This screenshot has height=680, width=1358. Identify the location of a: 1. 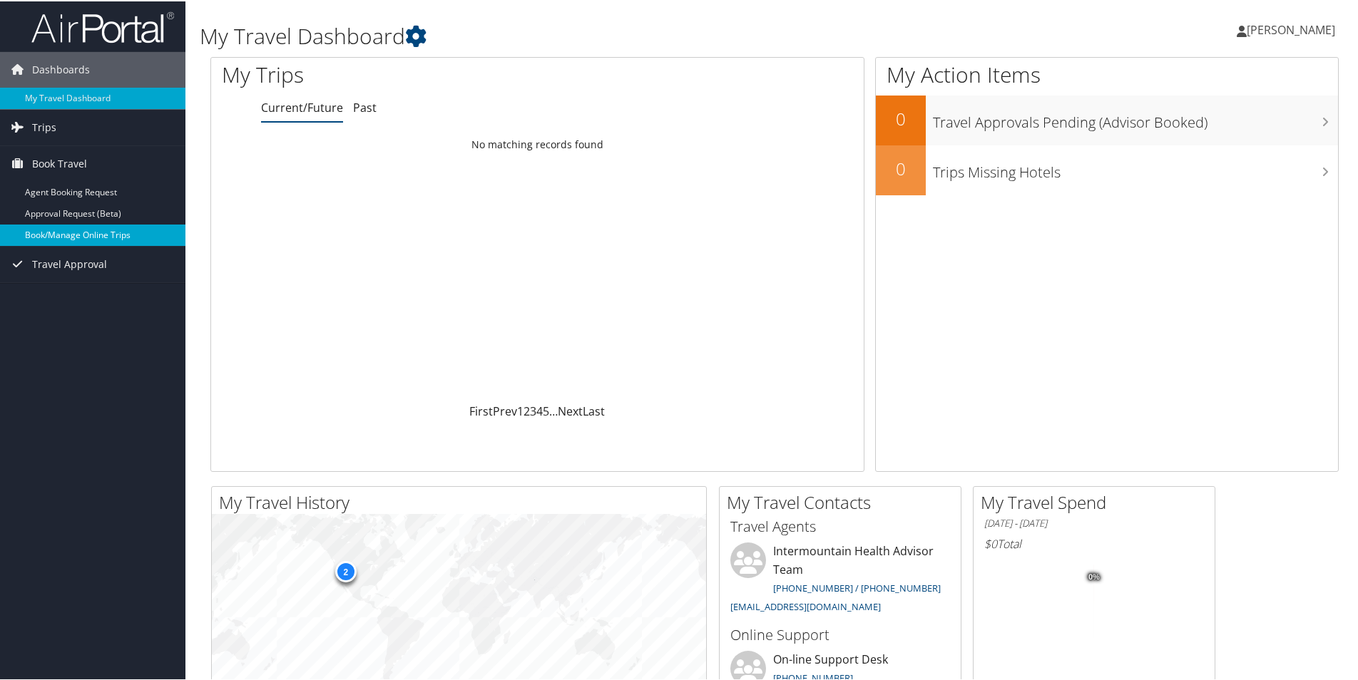
(520, 410).